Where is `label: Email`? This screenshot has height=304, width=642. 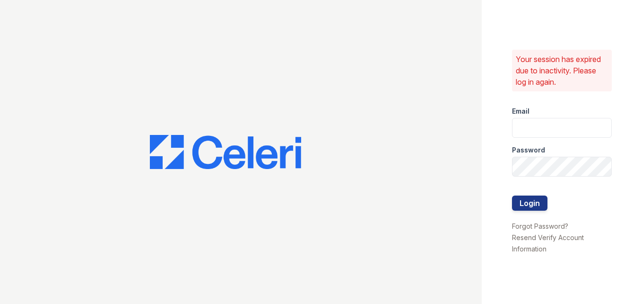
label: Email is located at coordinates (521, 111).